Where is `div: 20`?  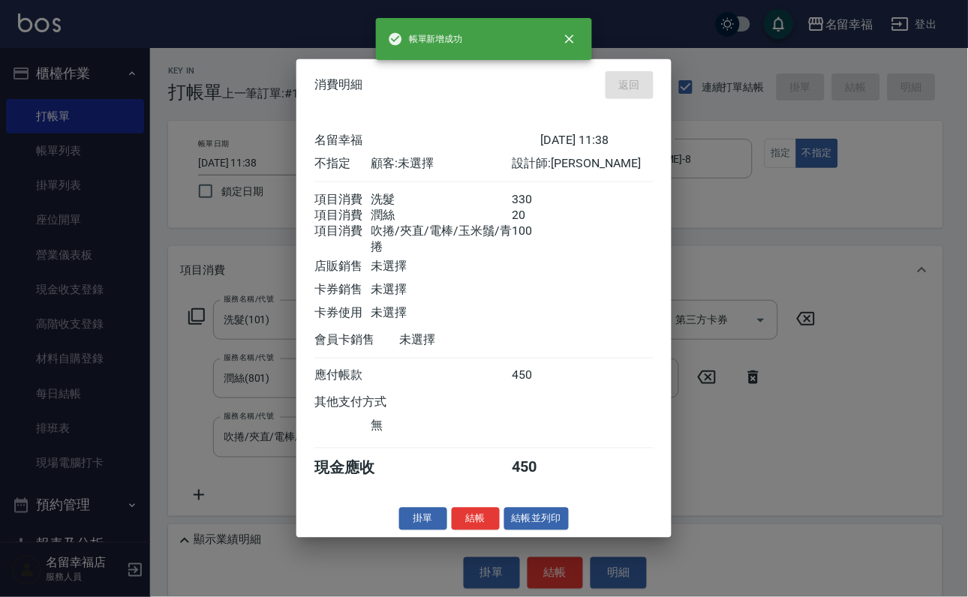 div: 20 is located at coordinates (540, 215).